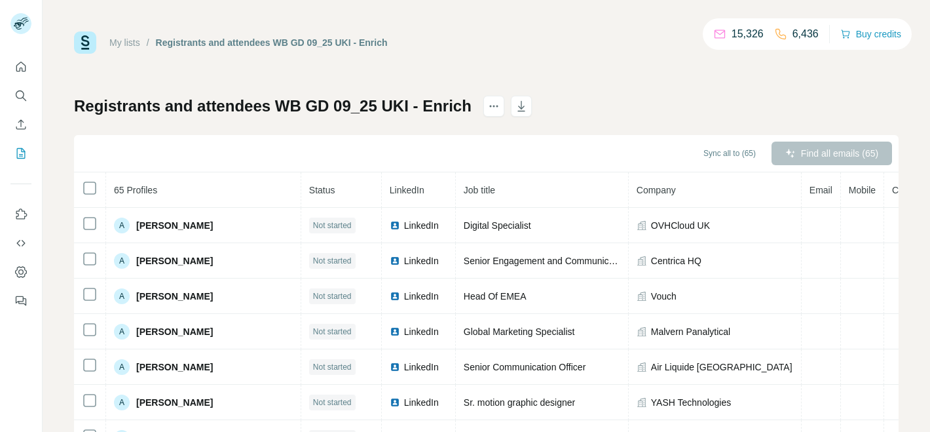  What do you see at coordinates (272, 43) in the screenshot?
I see `div: Registrants and attendees WB GD 09_25 UKI - Enrich` at bounding box center [272, 43].